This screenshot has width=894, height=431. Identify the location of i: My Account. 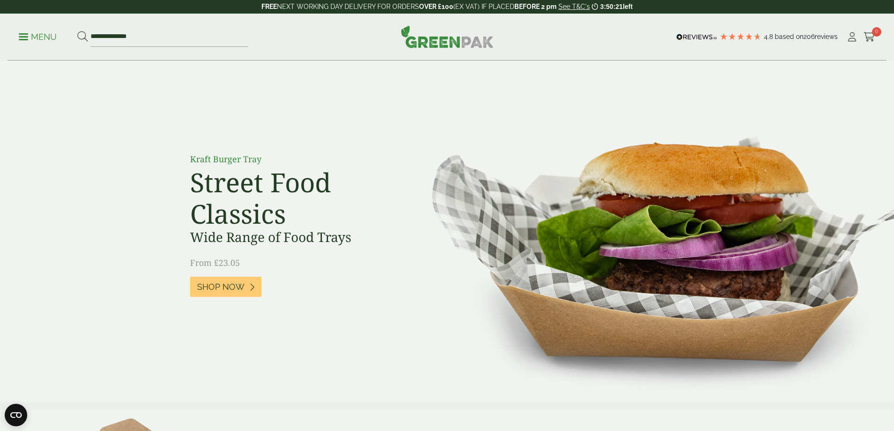
(852, 37).